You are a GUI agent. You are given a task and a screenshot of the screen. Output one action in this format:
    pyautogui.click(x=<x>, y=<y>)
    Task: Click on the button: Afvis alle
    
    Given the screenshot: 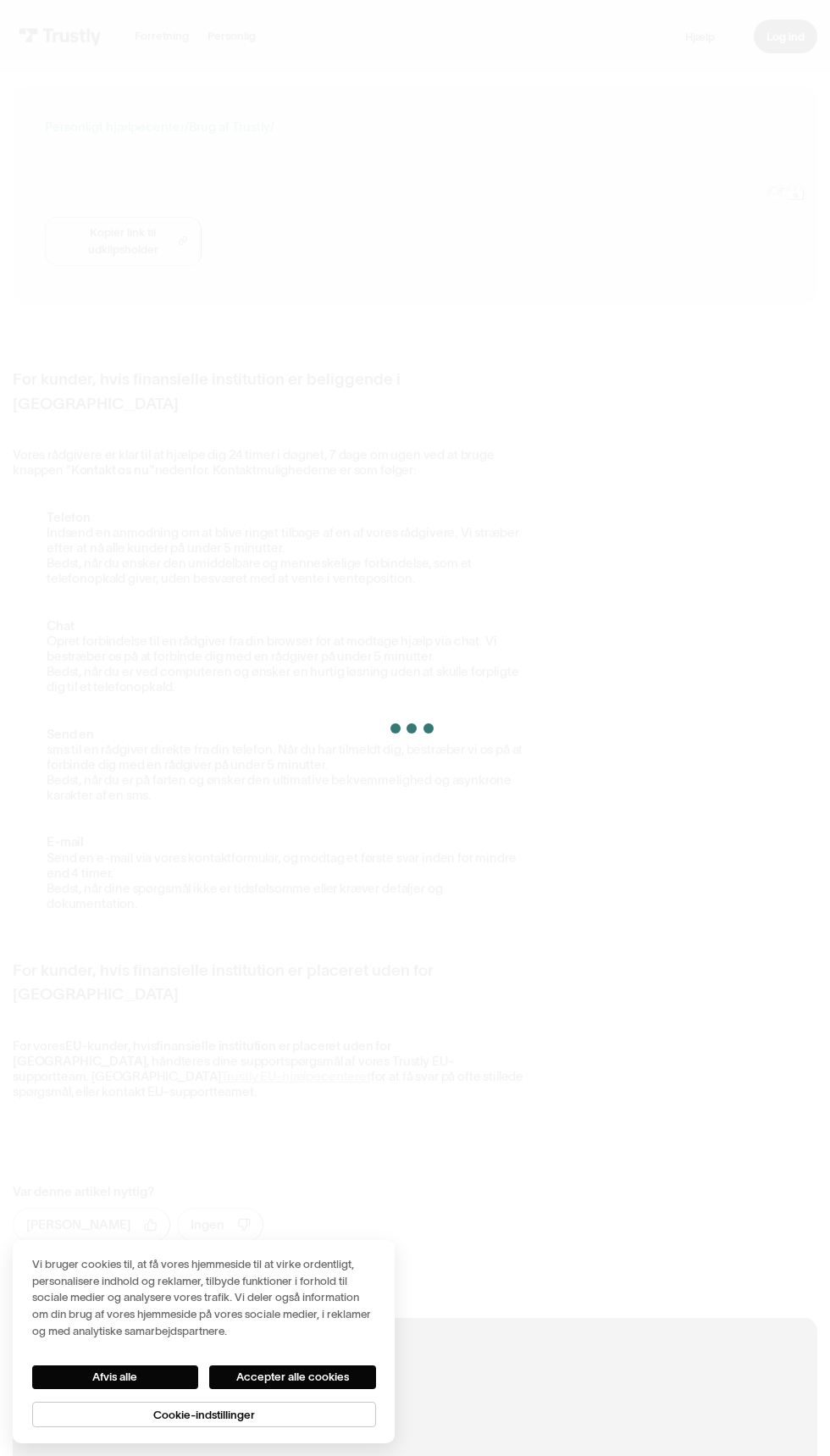 What is the action you would take?
    pyautogui.click(x=115, y=1377)
    